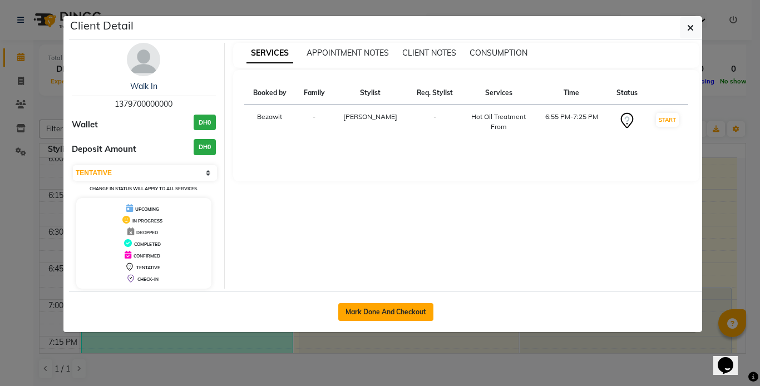  Describe the element at coordinates (498, 122) in the screenshot. I see `div: Hot Oil Treatment From` at that location.